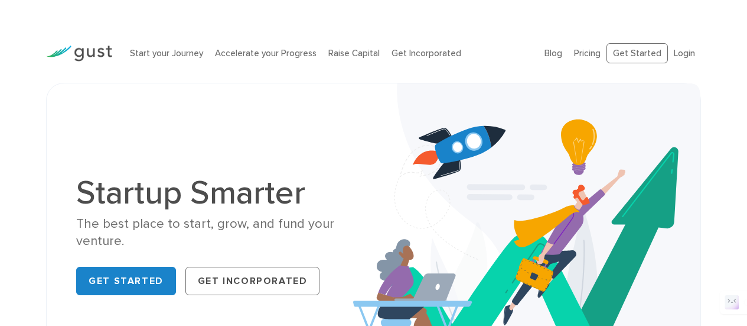  Describe the element at coordinates (266, 53) in the screenshot. I see `a: Accelerate your Progress` at that location.